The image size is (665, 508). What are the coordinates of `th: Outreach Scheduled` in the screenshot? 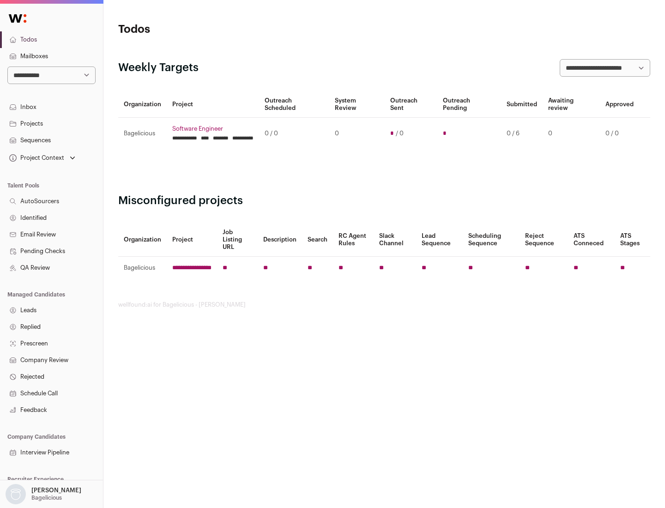 It's located at (294, 104).